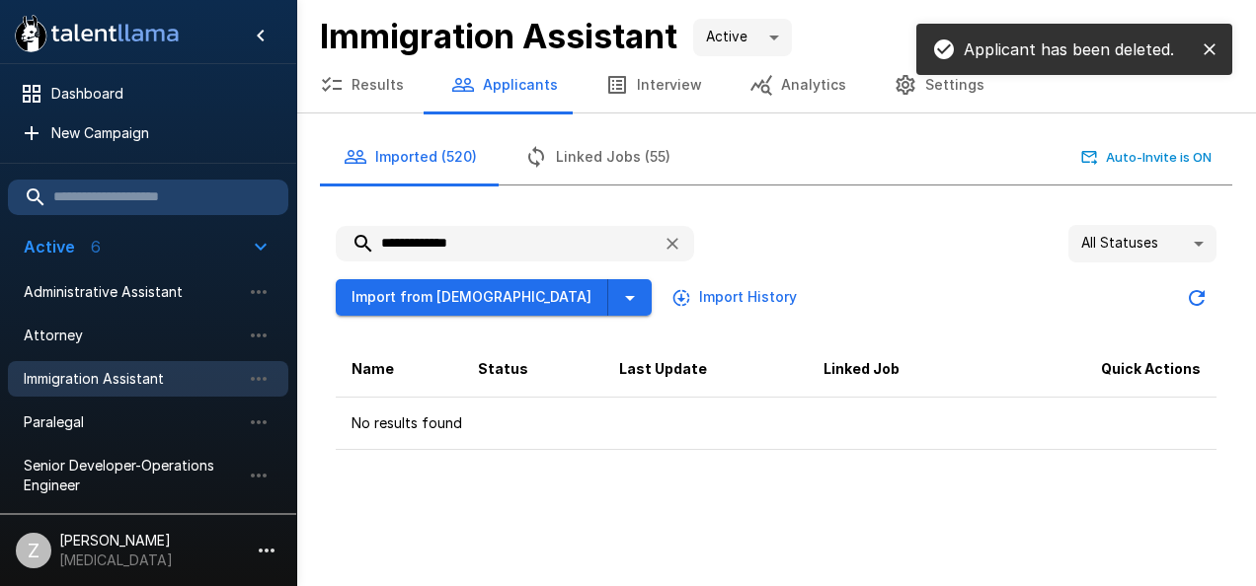  Describe the element at coordinates (1210, 49) in the screenshot. I see `button: close` at that location.